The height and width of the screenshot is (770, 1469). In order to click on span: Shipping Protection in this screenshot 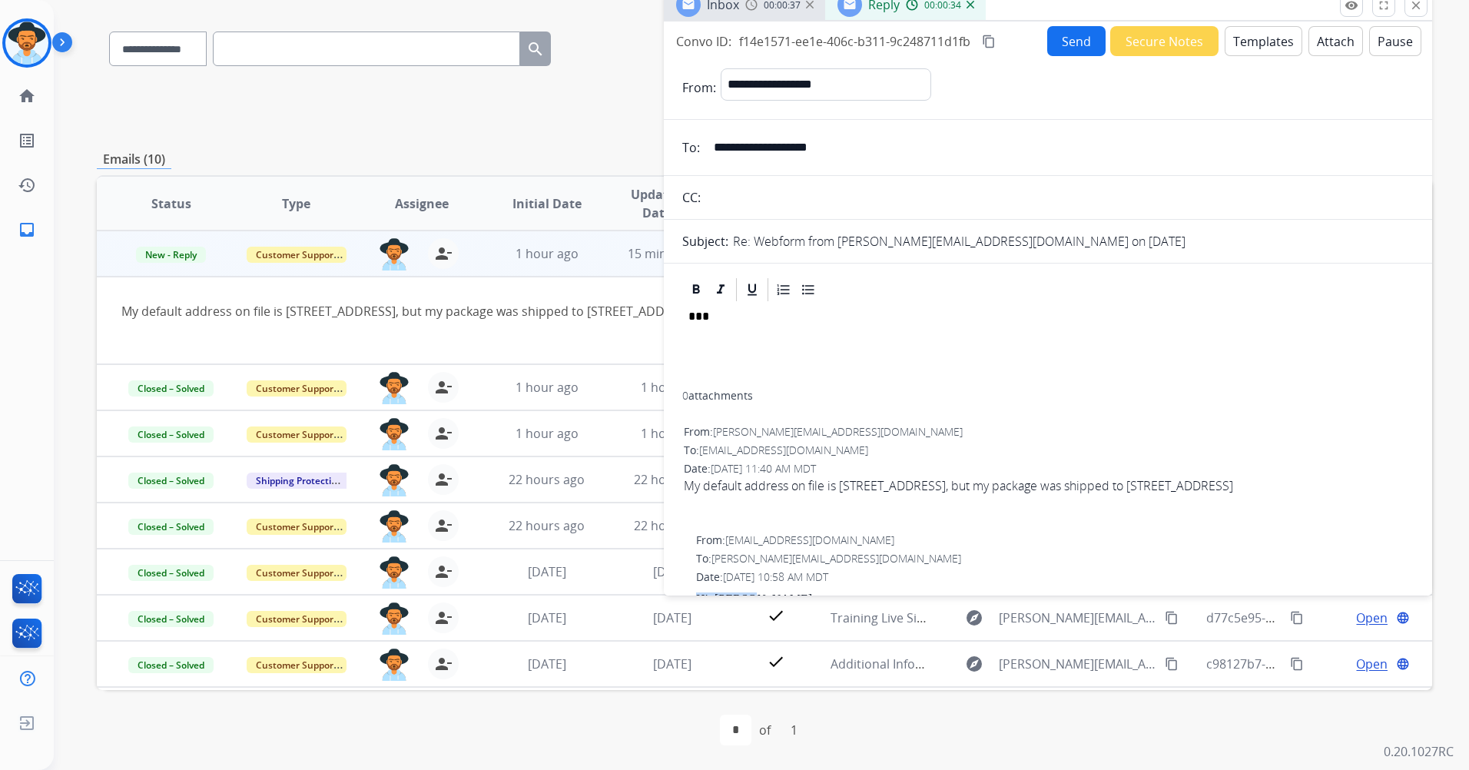, I will do `click(299, 480)`.